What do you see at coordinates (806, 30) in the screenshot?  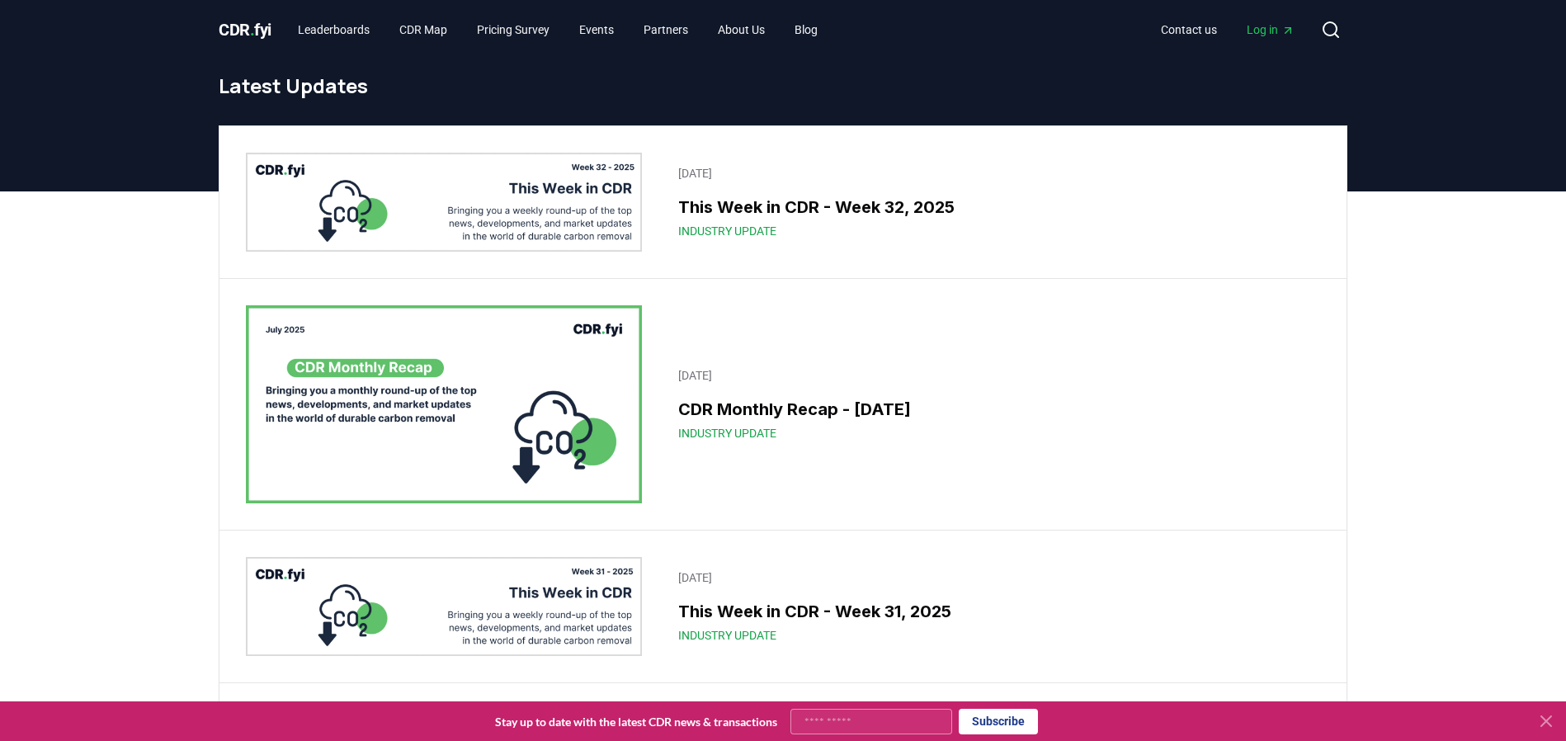 I see `a: Blog` at bounding box center [806, 30].